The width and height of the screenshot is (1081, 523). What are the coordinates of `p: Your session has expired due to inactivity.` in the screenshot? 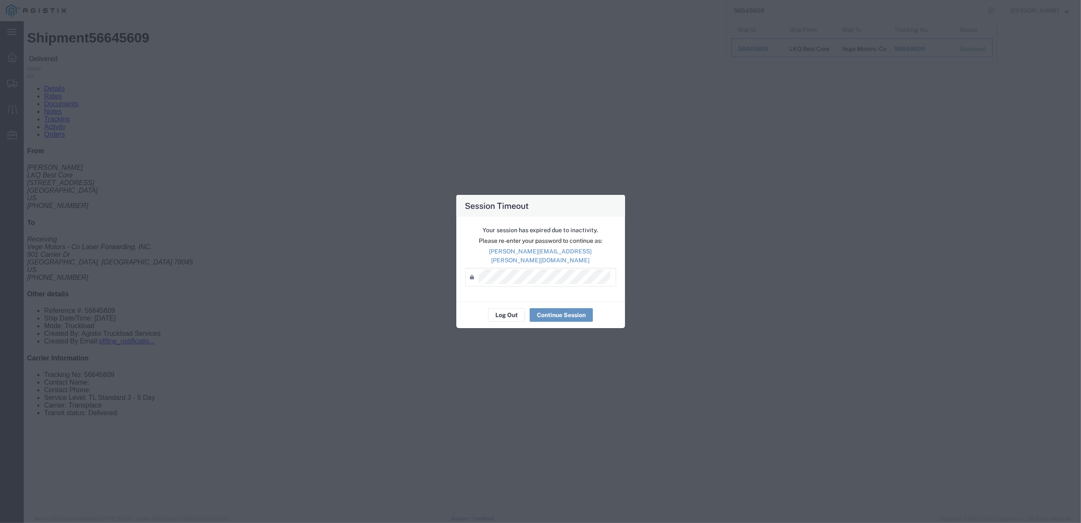 It's located at (541, 230).